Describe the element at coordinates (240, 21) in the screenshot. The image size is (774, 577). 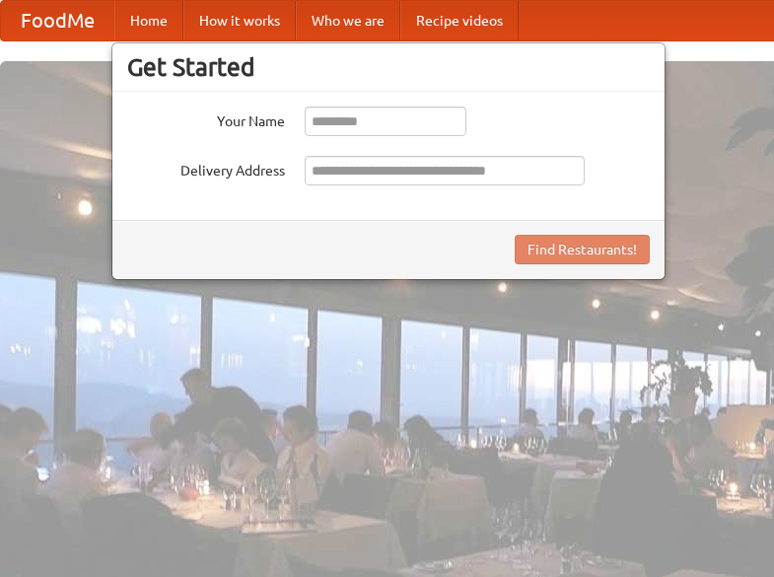
I see `a: How it works` at that location.